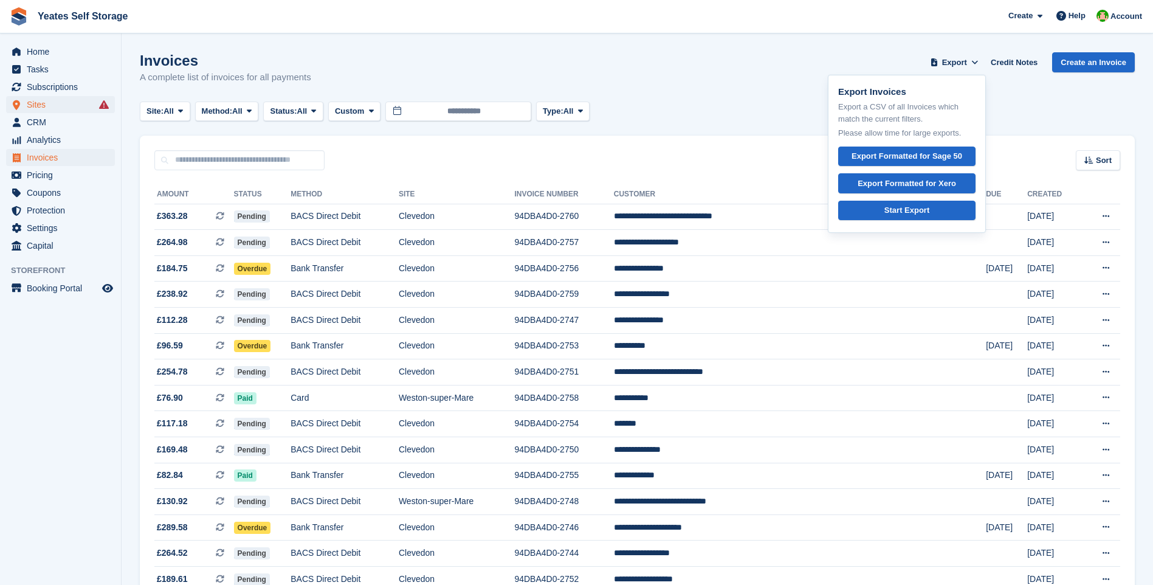 The width and height of the screenshot is (1153, 585). What do you see at coordinates (907, 156) in the screenshot?
I see `a: Export Formatted for Sage 50` at bounding box center [907, 156].